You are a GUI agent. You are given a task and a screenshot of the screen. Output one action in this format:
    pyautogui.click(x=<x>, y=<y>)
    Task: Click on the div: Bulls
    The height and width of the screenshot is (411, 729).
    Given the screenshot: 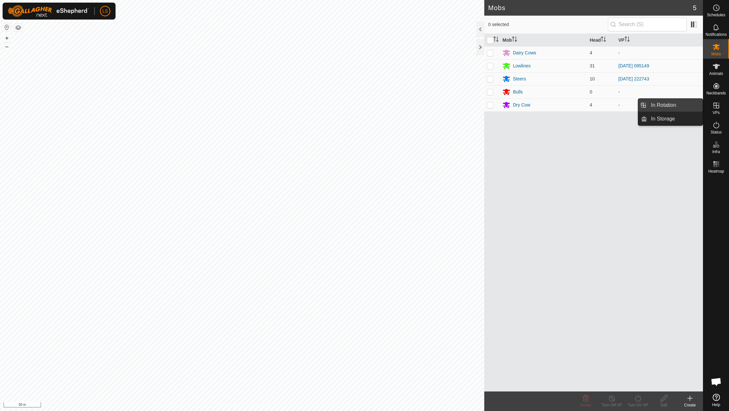 What is the action you would take?
    pyautogui.click(x=518, y=92)
    